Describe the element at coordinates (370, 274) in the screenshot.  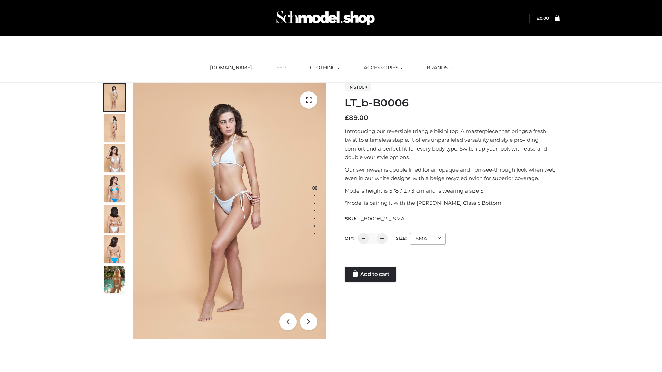
I see `a: Add to cart` at that location.